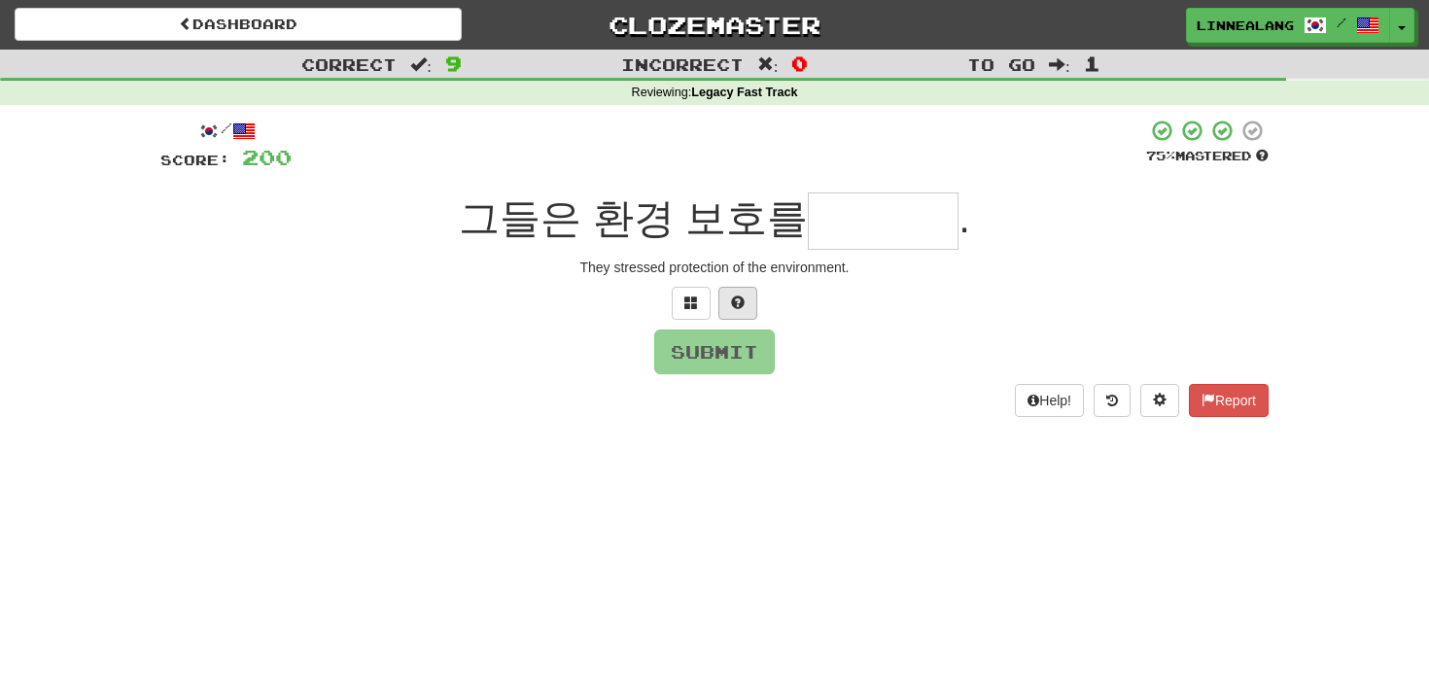 Image resolution: width=1429 pixels, height=695 pixels. Describe the element at coordinates (266, 156) in the screenshot. I see `span: 200` at that location.